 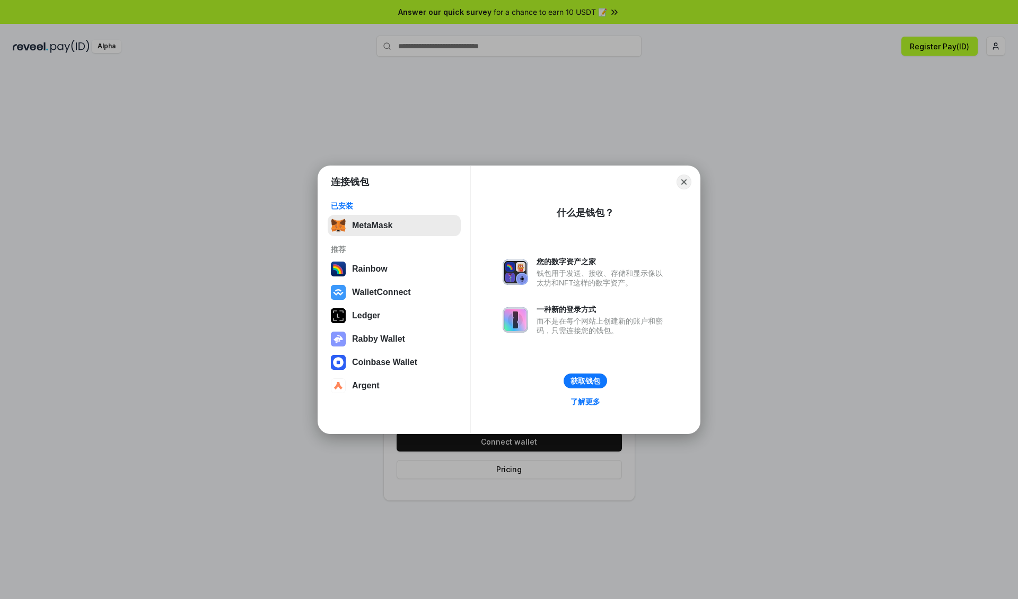 I want to click on button: Ledger, so click(x=394, y=315).